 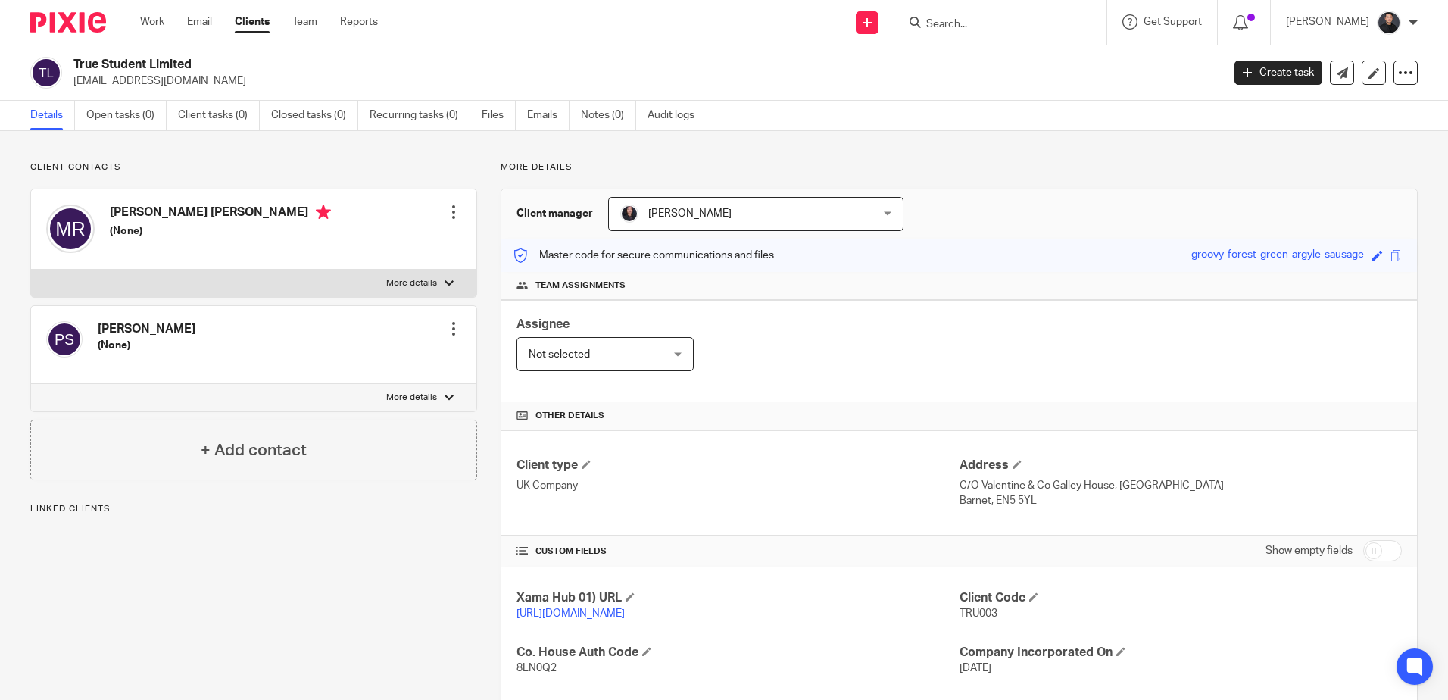 What do you see at coordinates (738, 598) in the screenshot?
I see `h4: Xama Hub 01) URL` at bounding box center [738, 598].